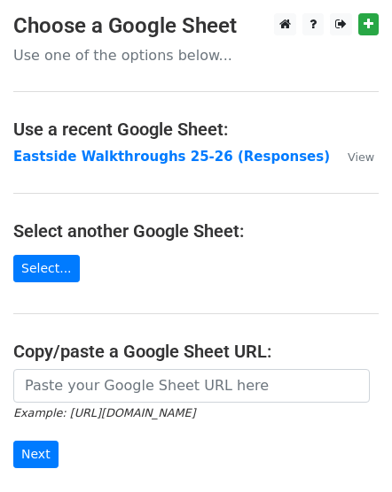  What do you see at coordinates (196, 26) in the screenshot?
I see `h3: Choose a Google Sheet` at bounding box center [196, 26].